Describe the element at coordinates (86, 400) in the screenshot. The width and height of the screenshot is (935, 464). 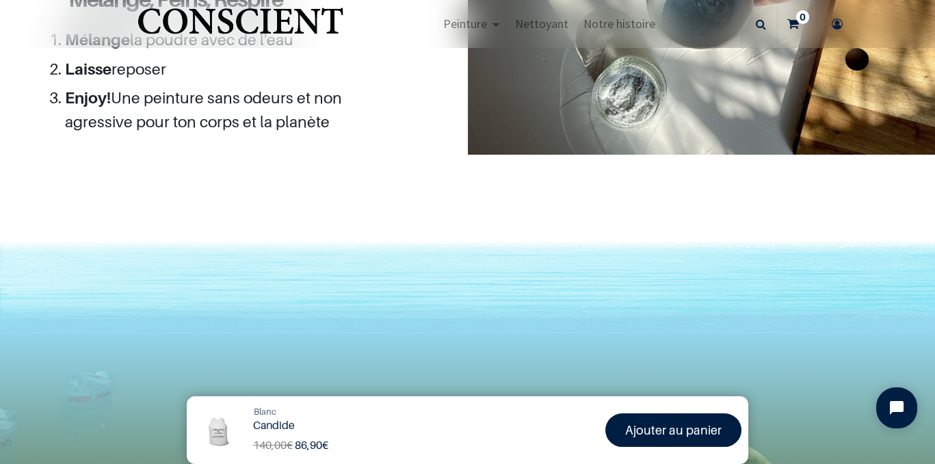
I see `img: thank-you-bag.png` at that location.